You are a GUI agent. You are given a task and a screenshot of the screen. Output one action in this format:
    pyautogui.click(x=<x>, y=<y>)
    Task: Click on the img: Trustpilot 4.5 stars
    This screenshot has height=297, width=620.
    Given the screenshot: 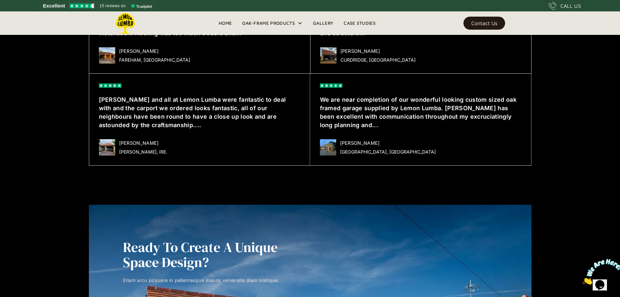 What is the action you would take?
    pyautogui.click(x=82, y=6)
    